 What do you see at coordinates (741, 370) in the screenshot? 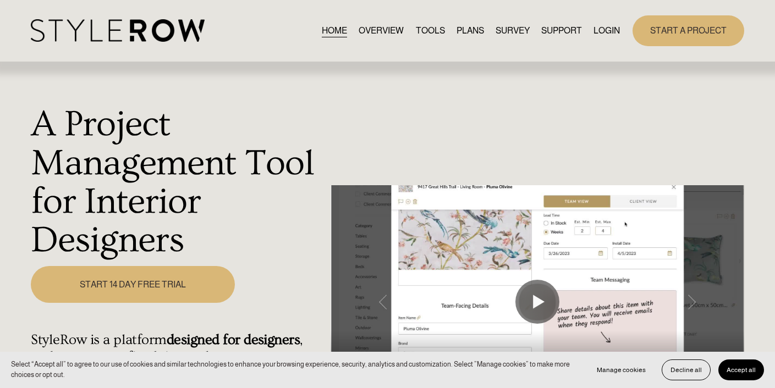
I see `span: Accept all` at bounding box center [741, 370].